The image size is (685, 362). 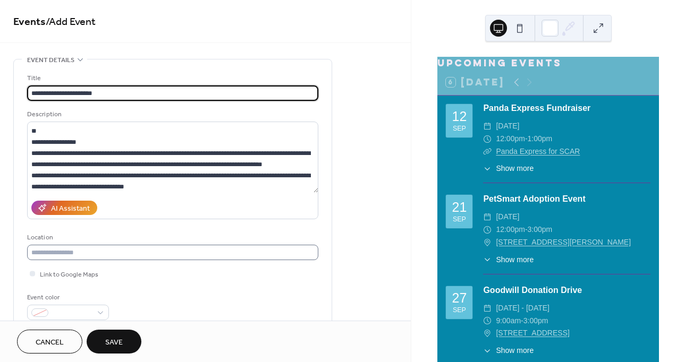 What do you see at coordinates (114, 343) in the screenshot?
I see `span: Save` at bounding box center [114, 343].